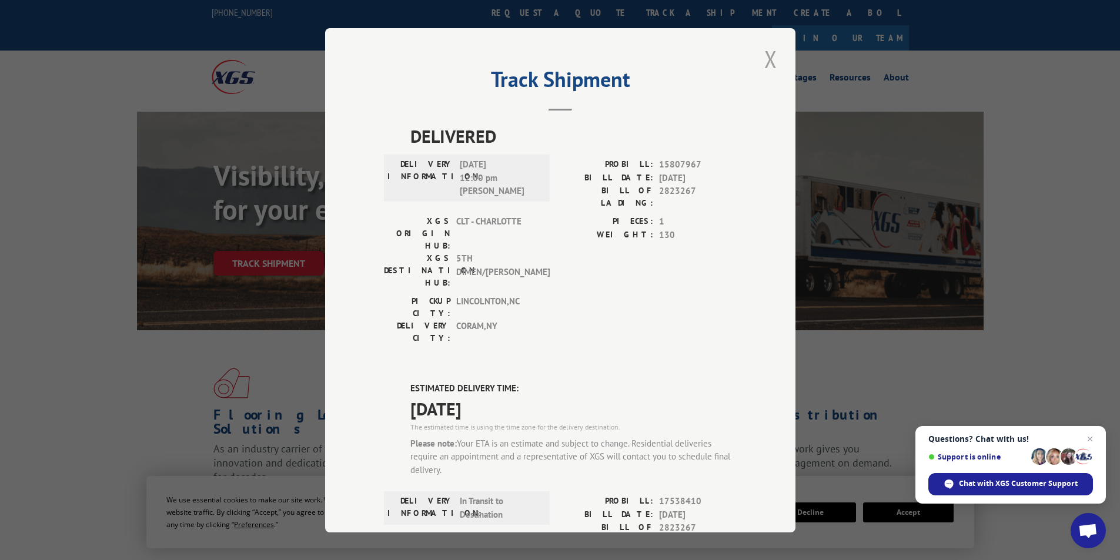 The image size is (1120, 560). What do you see at coordinates (607, 235) in the screenshot?
I see `label: WEIGHT:` at bounding box center [607, 235].